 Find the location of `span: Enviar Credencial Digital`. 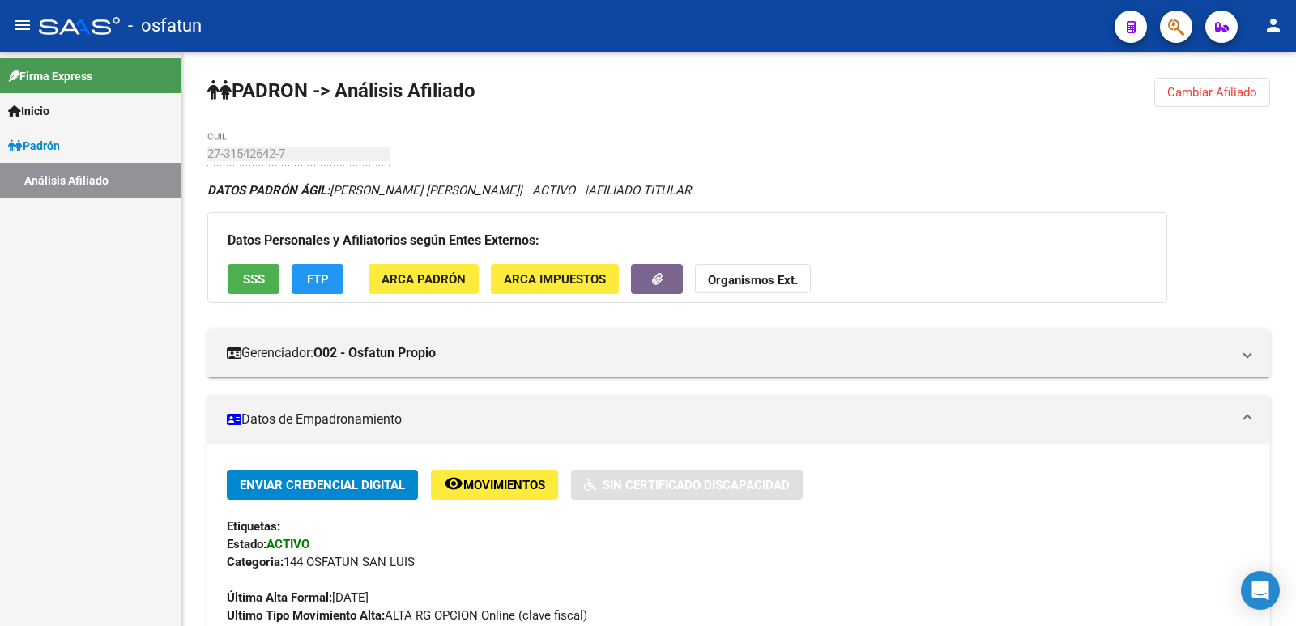

span: Enviar Credencial Digital is located at coordinates (322, 485).